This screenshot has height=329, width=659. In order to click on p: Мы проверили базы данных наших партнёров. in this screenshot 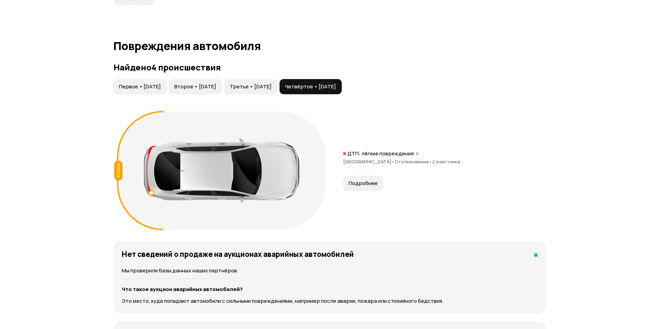, I will do `click(329, 271)`.